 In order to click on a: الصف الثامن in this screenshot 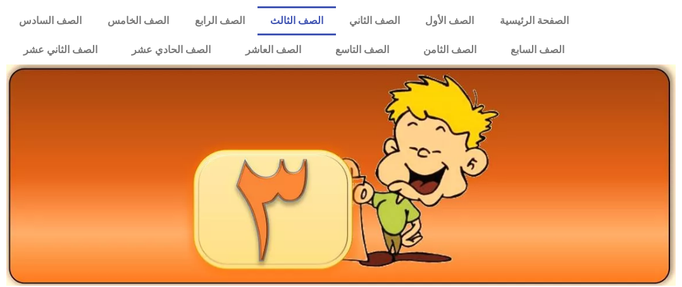, I will do `click(450, 50)`.